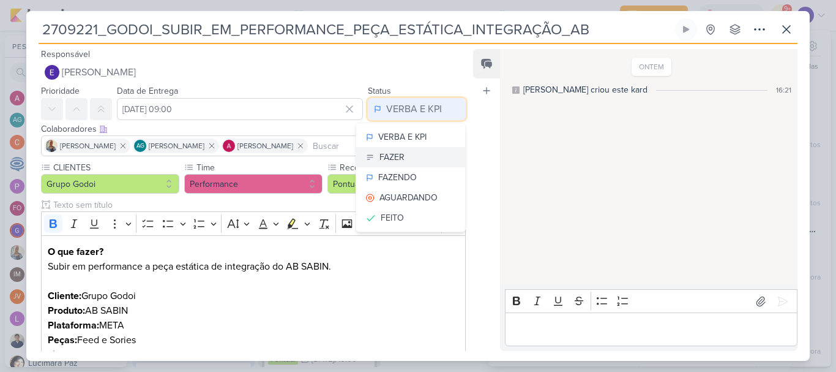  Describe the element at coordinates (73, 325) in the screenshot. I see `strong: Plataforma:` at that location.